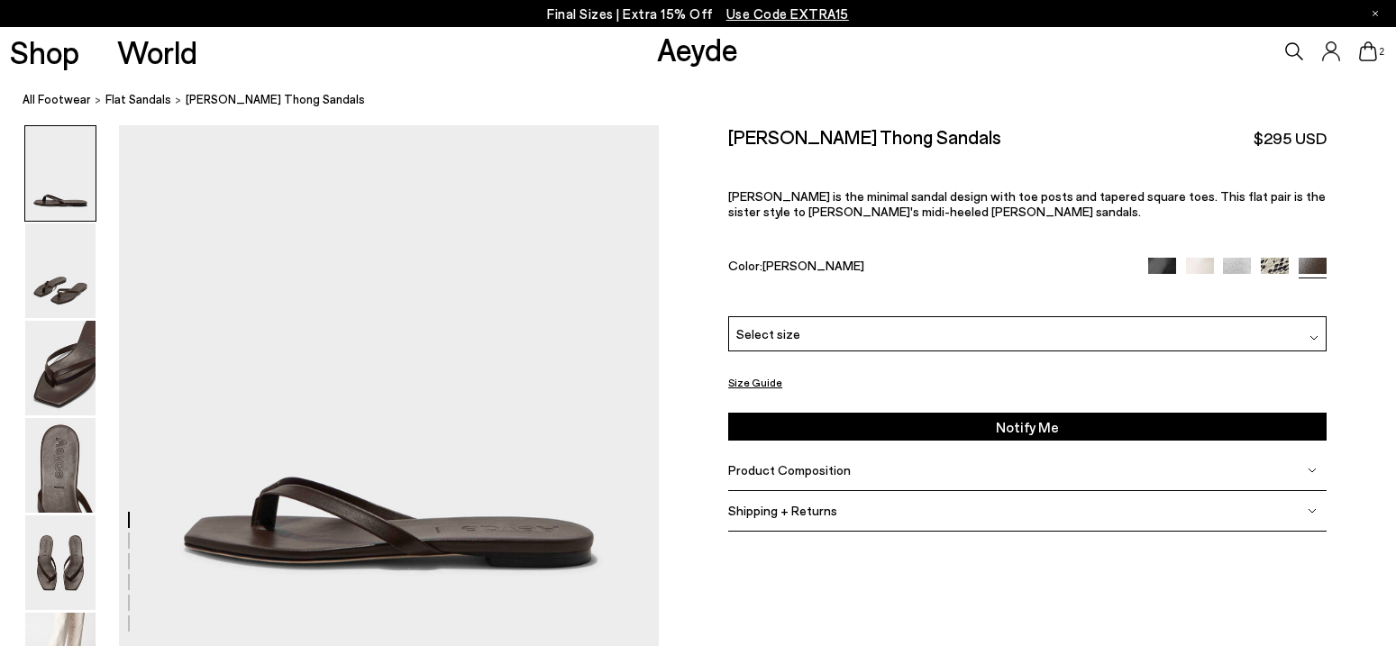  Describe the element at coordinates (60, 173) in the screenshot. I see `img: Renee Leather Thong Sandals - Image 1` at that location.